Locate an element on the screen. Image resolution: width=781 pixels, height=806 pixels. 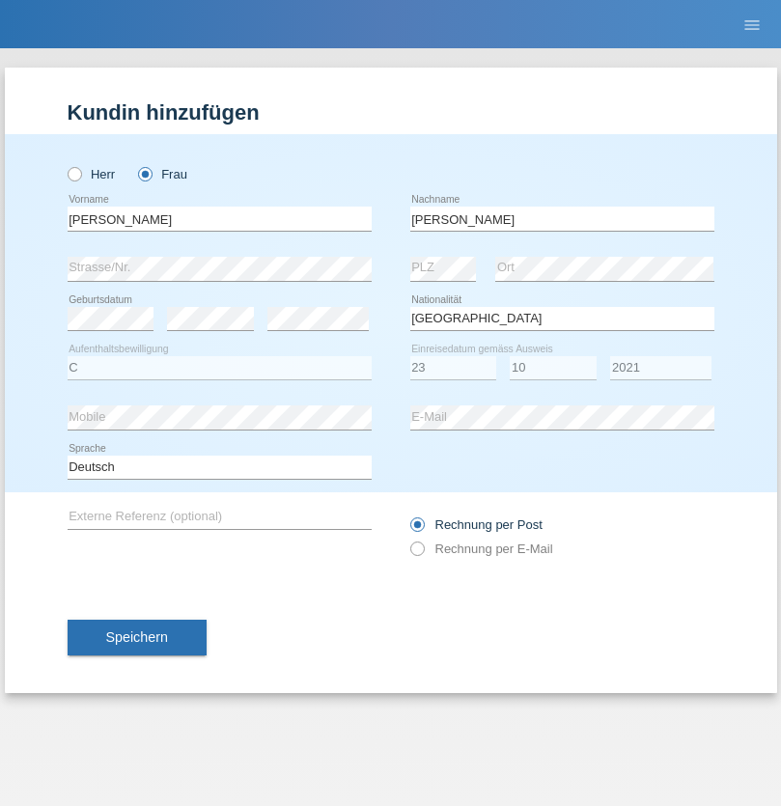
span: Speichern is located at coordinates (137, 637).